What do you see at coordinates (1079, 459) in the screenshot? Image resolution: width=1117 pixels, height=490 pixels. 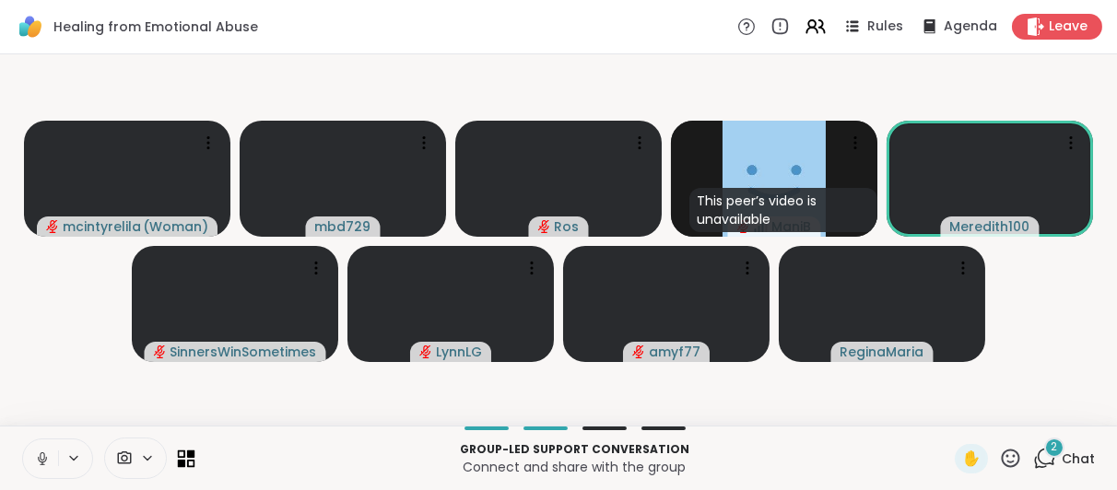 I see `span: Chat` at bounding box center [1079, 459].